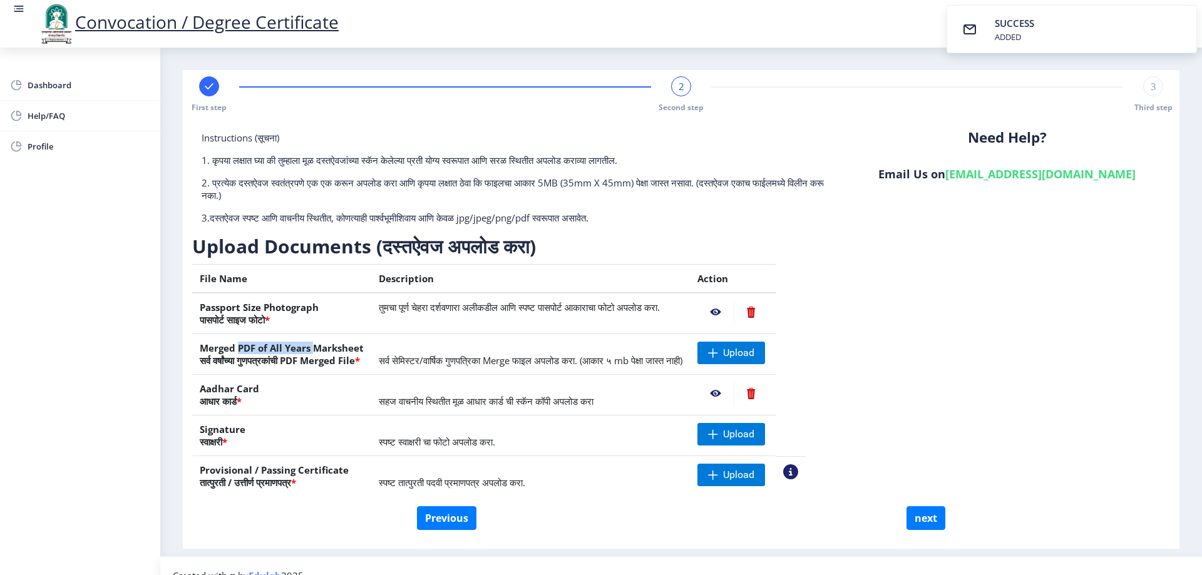  I want to click on span: 2, so click(681, 86).